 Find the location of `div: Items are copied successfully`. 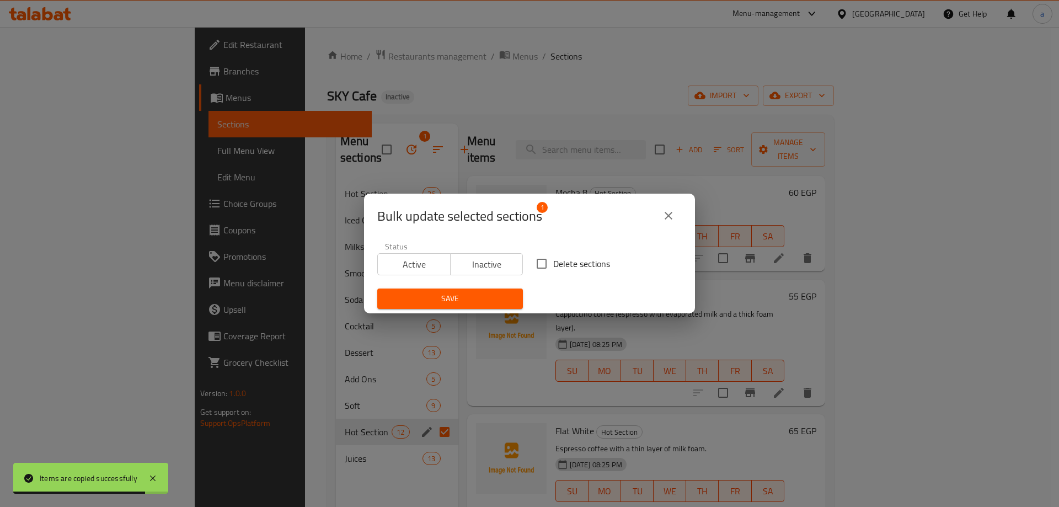

div: Items are copied successfully is located at coordinates (88, 478).